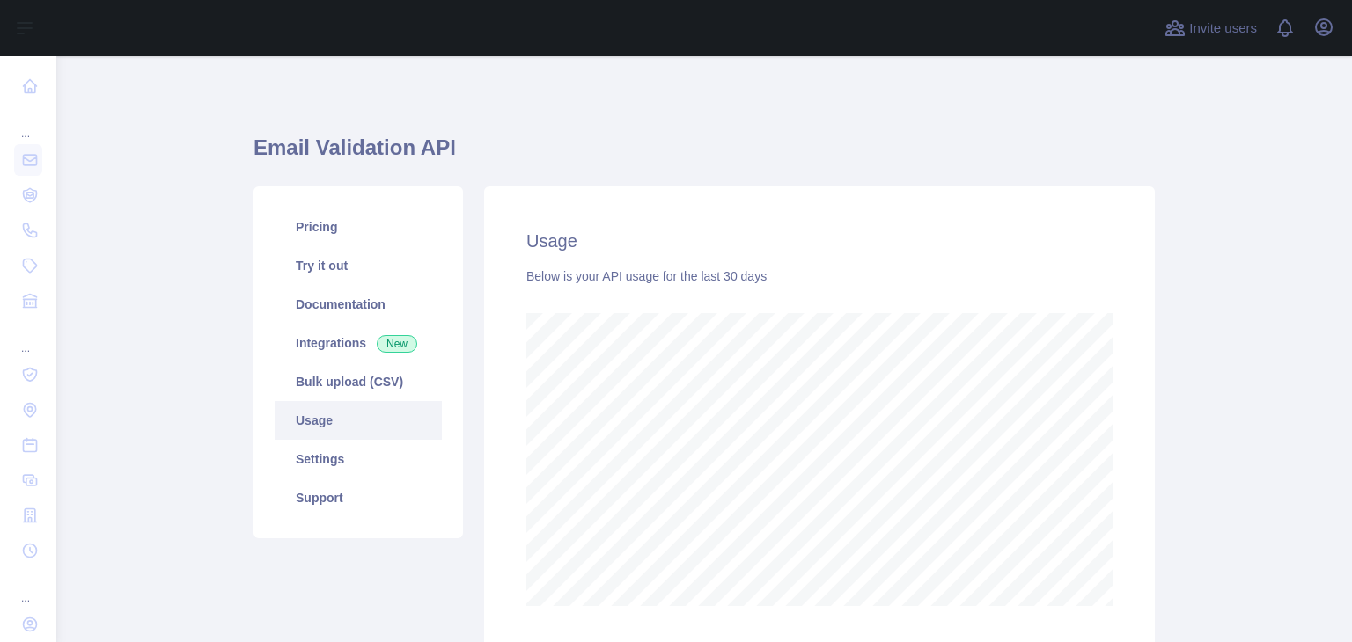 Image resolution: width=1352 pixels, height=642 pixels. What do you see at coordinates (358, 266) in the screenshot?
I see `a: Try it out` at bounding box center [358, 266].